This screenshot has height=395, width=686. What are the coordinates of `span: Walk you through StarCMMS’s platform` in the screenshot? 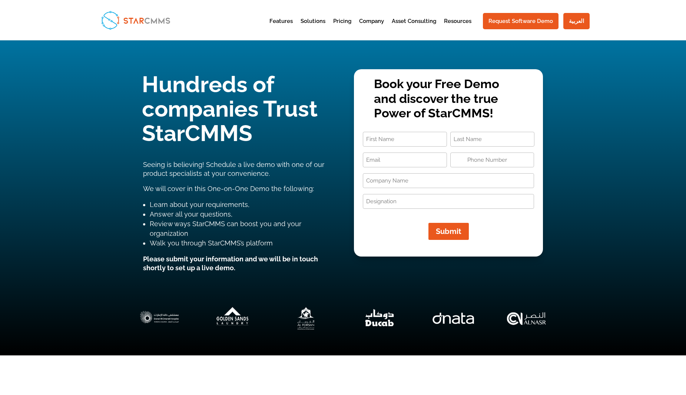 It's located at (211, 243).